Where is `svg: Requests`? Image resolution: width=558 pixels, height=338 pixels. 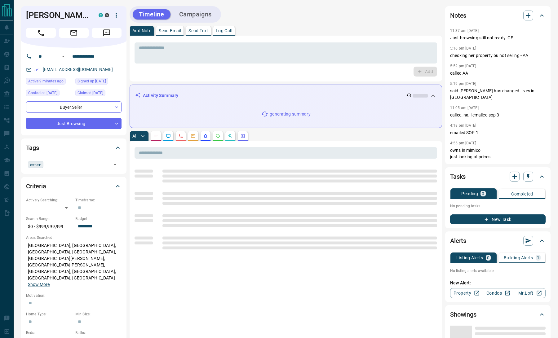
svg: Requests is located at coordinates (218, 136).